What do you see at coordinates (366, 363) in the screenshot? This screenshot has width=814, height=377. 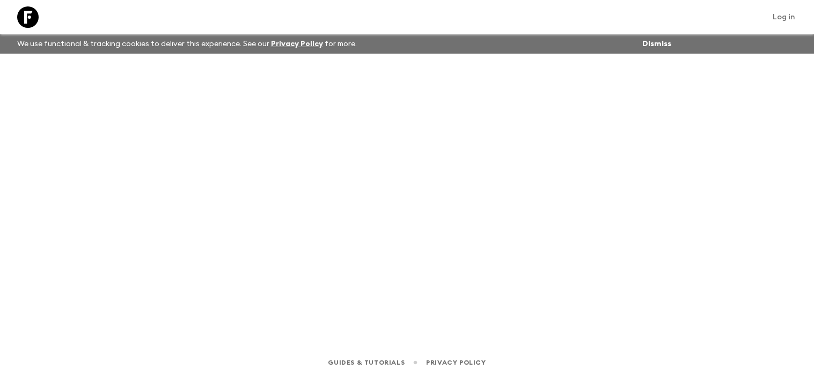 I see `a: Guides & Tutorials` at bounding box center [366, 363].